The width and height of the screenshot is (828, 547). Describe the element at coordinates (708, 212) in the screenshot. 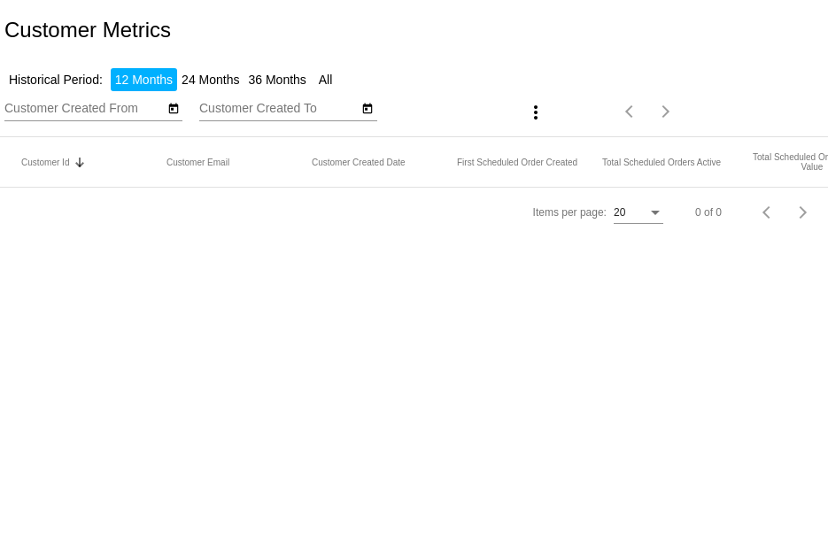

I see `div: 0 of 0` at that location.